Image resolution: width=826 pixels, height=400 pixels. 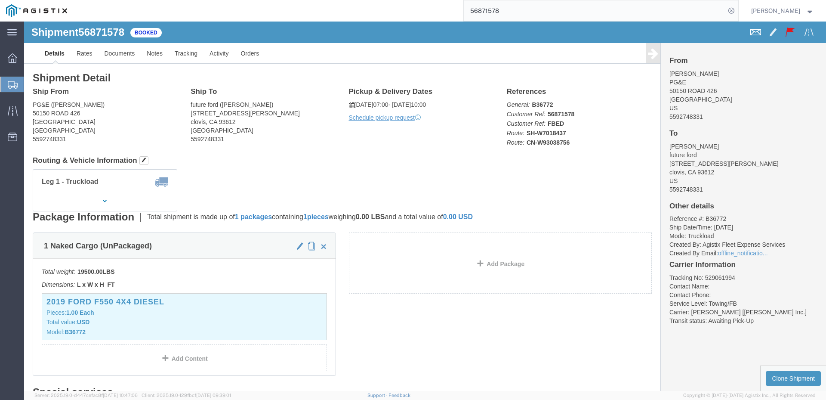 What do you see at coordinates (86, 395) in the screenshot?
I see `span: Server: 2025.19.0-d447cefac8f` at bounding box center [86, 395].